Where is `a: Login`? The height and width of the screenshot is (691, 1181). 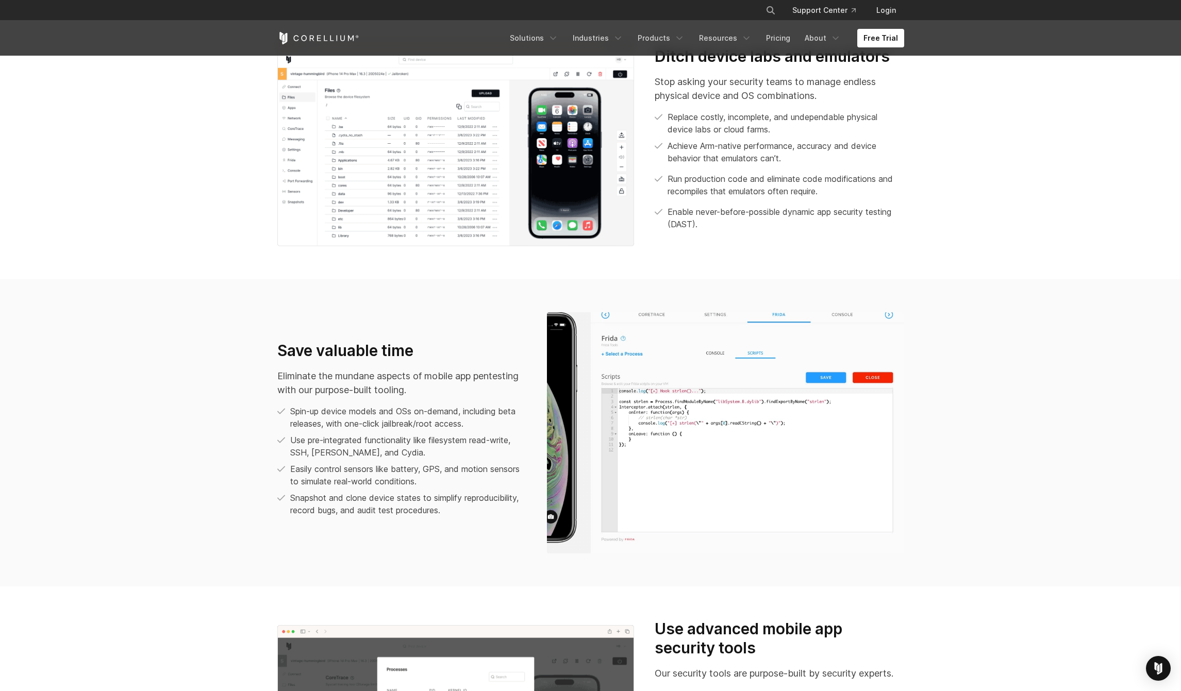 a: Login is located at coordinates (886, 10).